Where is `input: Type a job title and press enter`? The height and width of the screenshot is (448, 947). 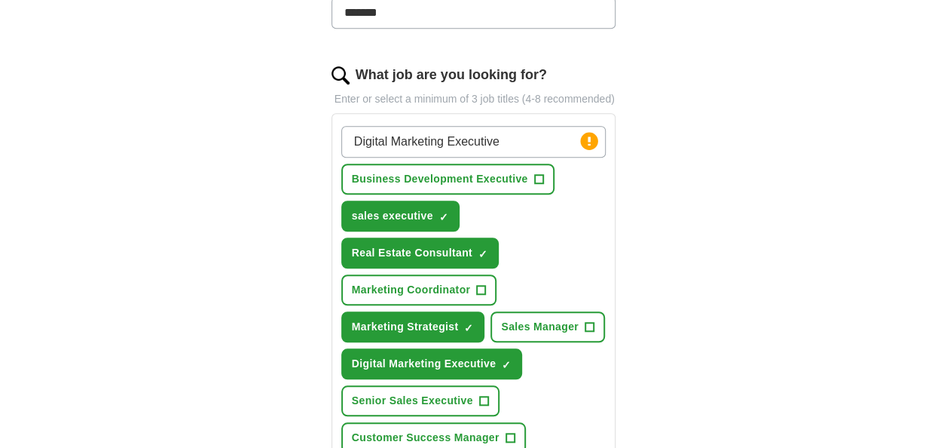 input: Type a job title and press enter is located at coordinates (474, 142).